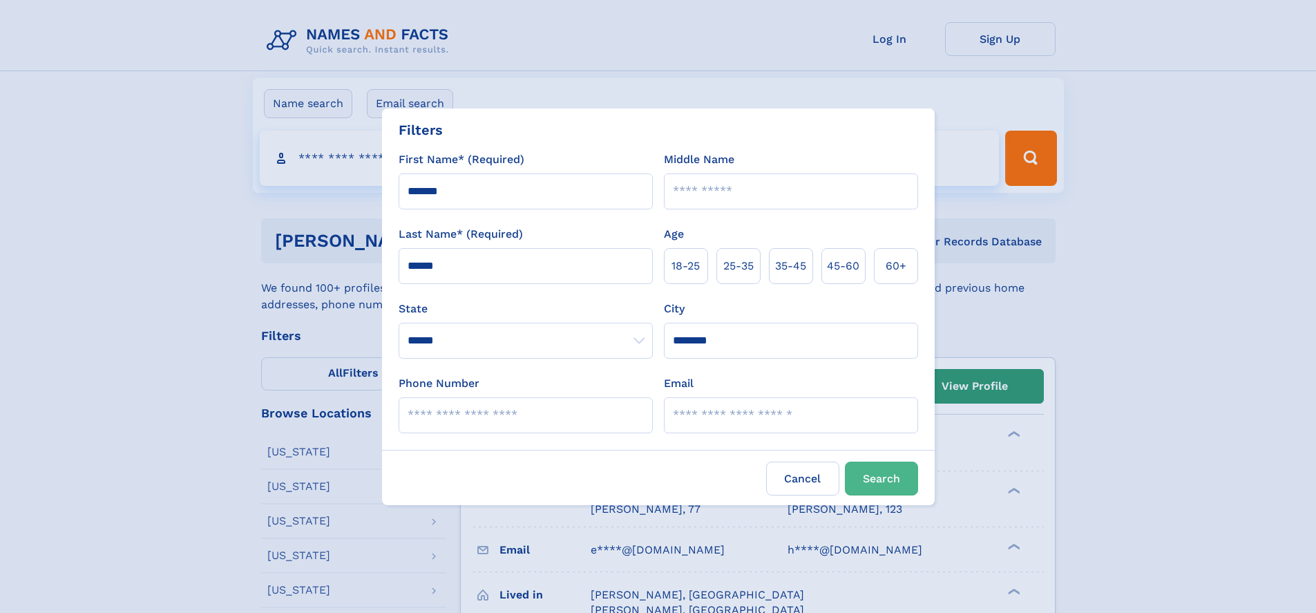  Describe the element at coordinates (673, 234) in the screenshot. I see `label: Age` at that location.